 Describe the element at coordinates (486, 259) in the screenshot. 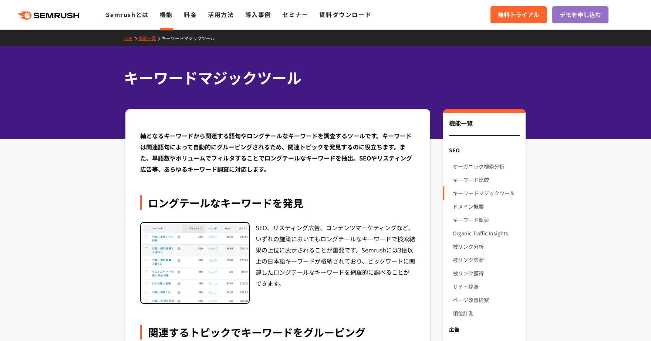

I see `a: 被リンク診断` at that location.